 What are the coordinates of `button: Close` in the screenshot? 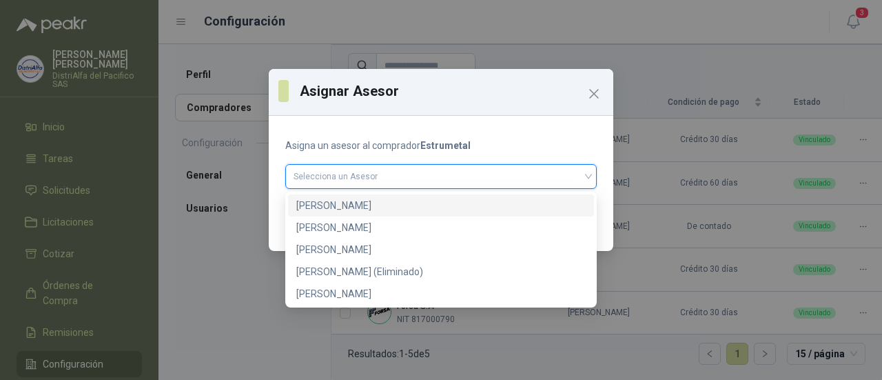 It's located at (594, 94).